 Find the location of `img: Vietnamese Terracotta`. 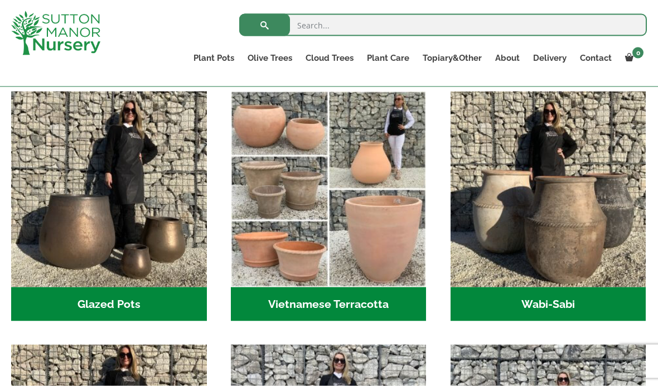

img: Vietnamese Terracotta is located at coordinates (328, 189).